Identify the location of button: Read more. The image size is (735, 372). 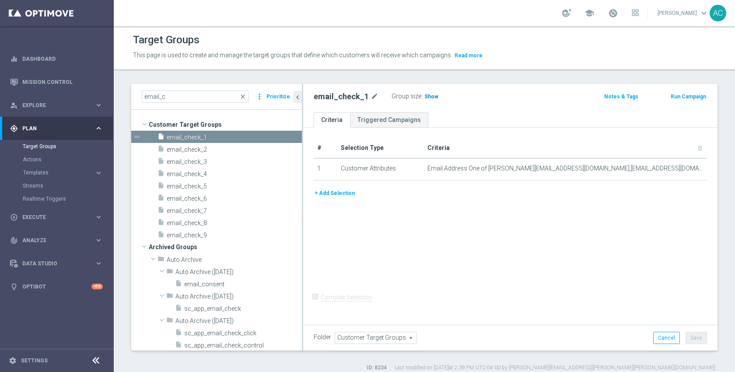
(469, 56).